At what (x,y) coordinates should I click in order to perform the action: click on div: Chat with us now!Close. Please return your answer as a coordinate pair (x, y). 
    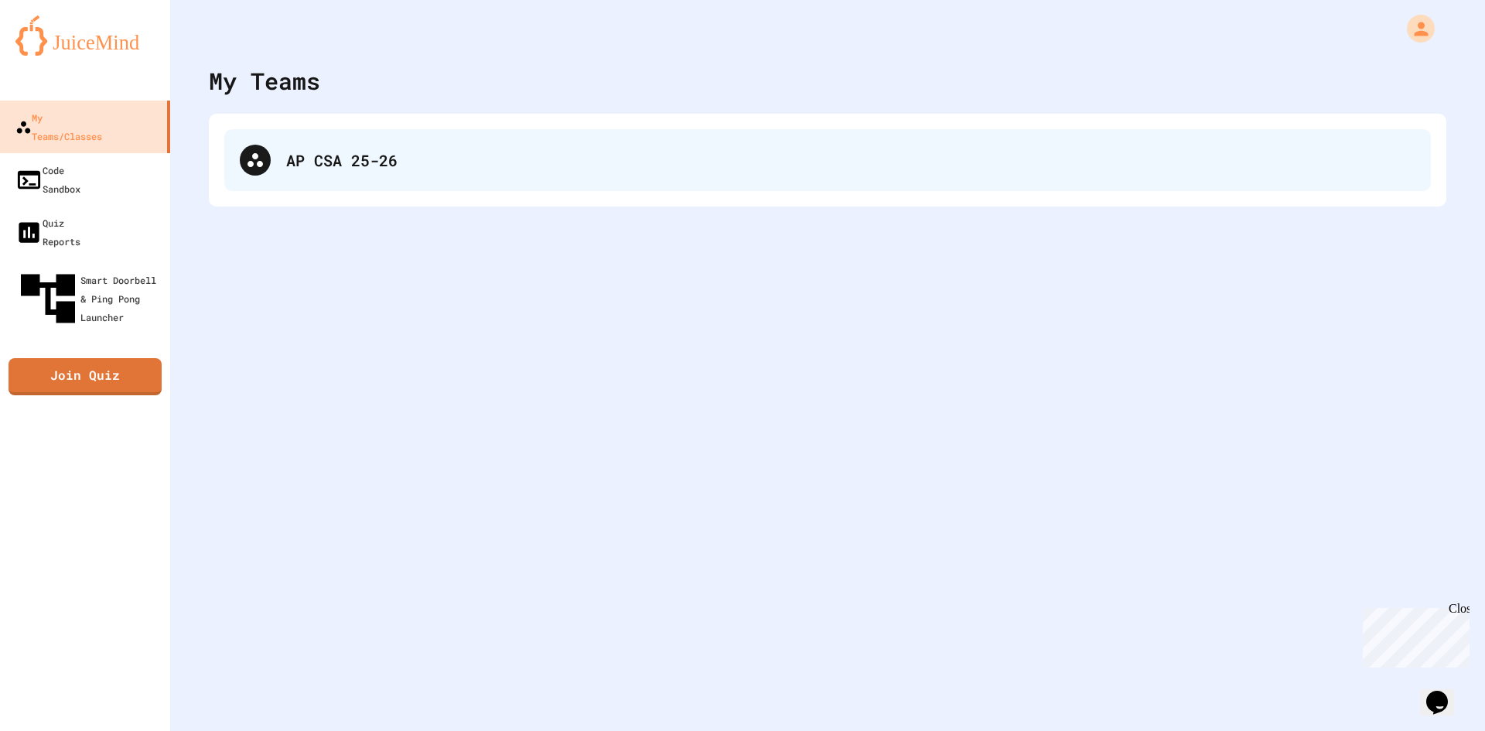
    Looking at the image, I should click on (56, 52).